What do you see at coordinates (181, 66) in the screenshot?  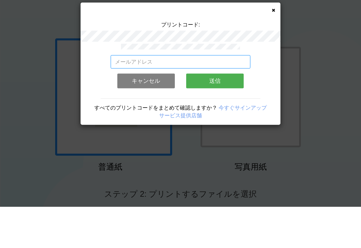 I see `span: プリントコード:` at bounding box center [181, 66].